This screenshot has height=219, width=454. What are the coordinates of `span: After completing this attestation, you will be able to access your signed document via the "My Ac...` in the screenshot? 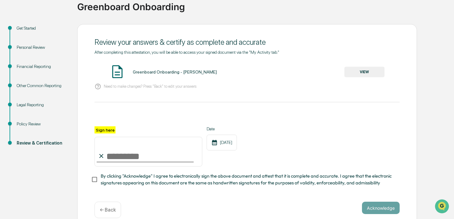 It's located at (187, 52).